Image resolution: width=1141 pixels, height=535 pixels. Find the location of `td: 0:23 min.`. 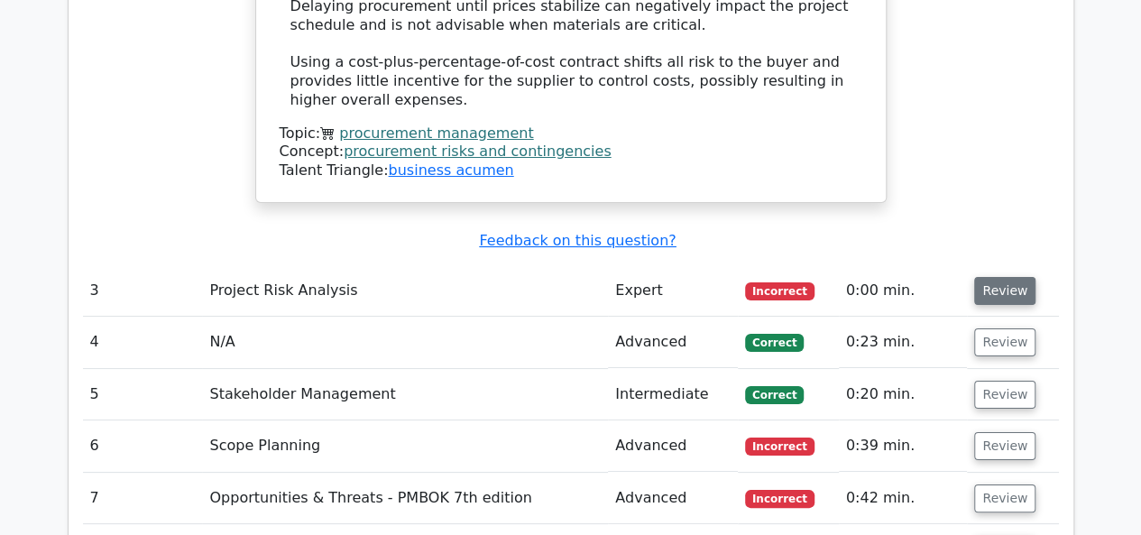

td: 0:23 min. is located at coordinates (903, 342).